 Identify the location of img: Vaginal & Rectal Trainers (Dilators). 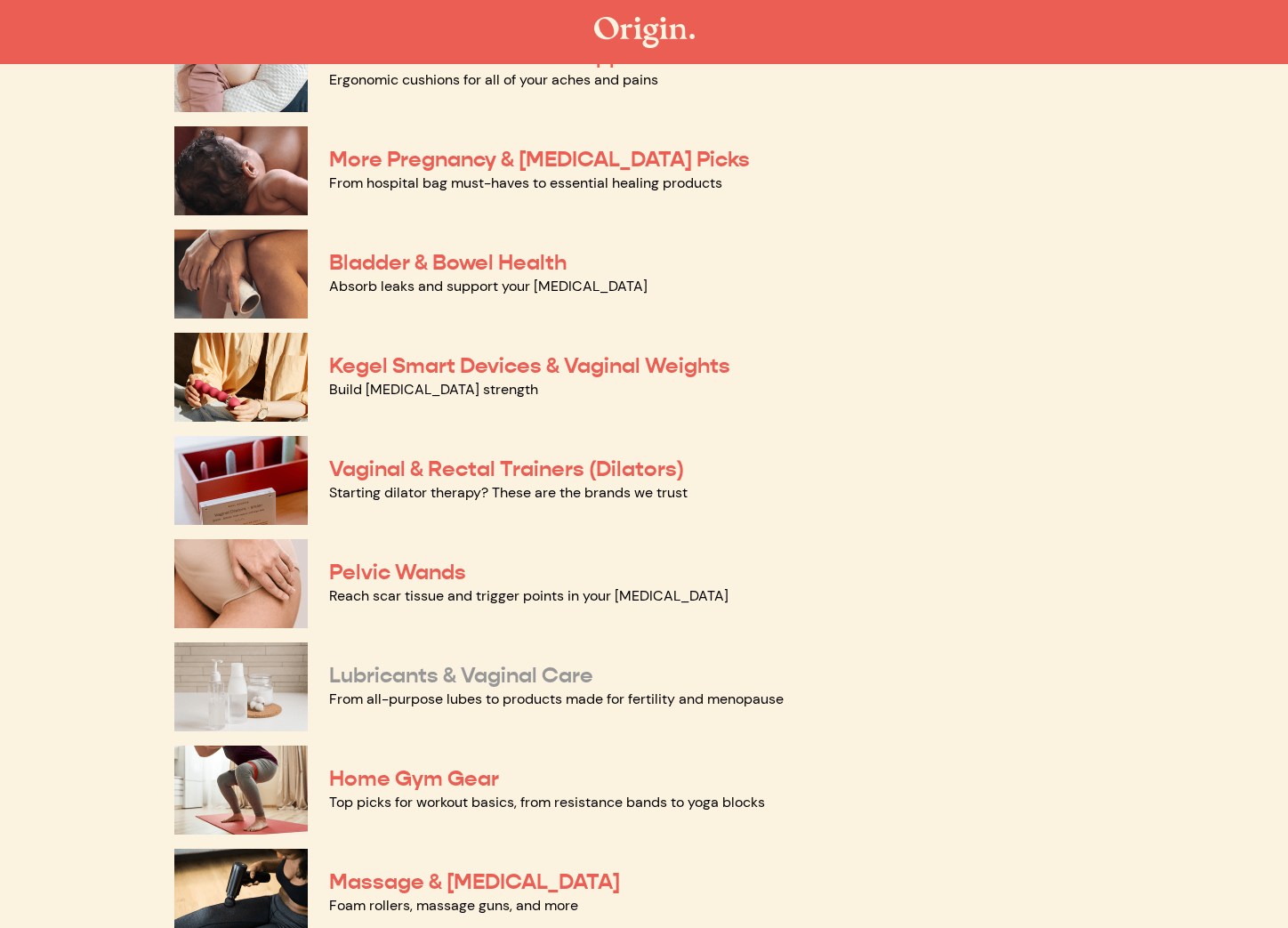
(241, 480).